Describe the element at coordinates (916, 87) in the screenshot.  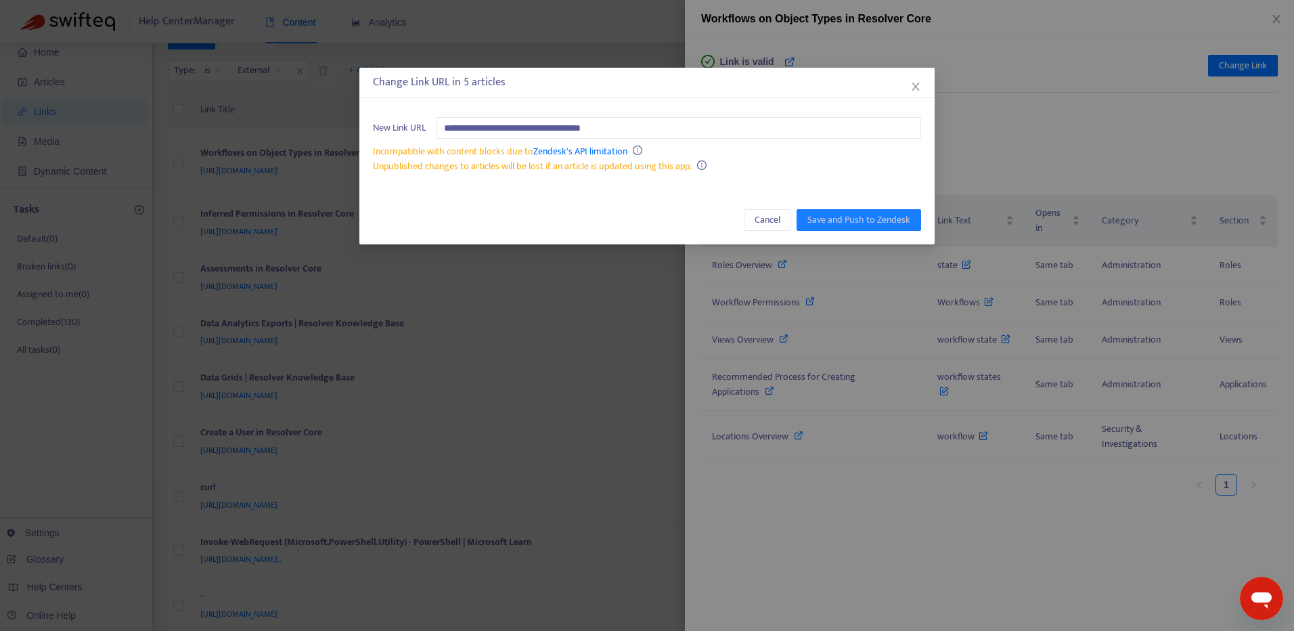
I see `button: Close` at that location.